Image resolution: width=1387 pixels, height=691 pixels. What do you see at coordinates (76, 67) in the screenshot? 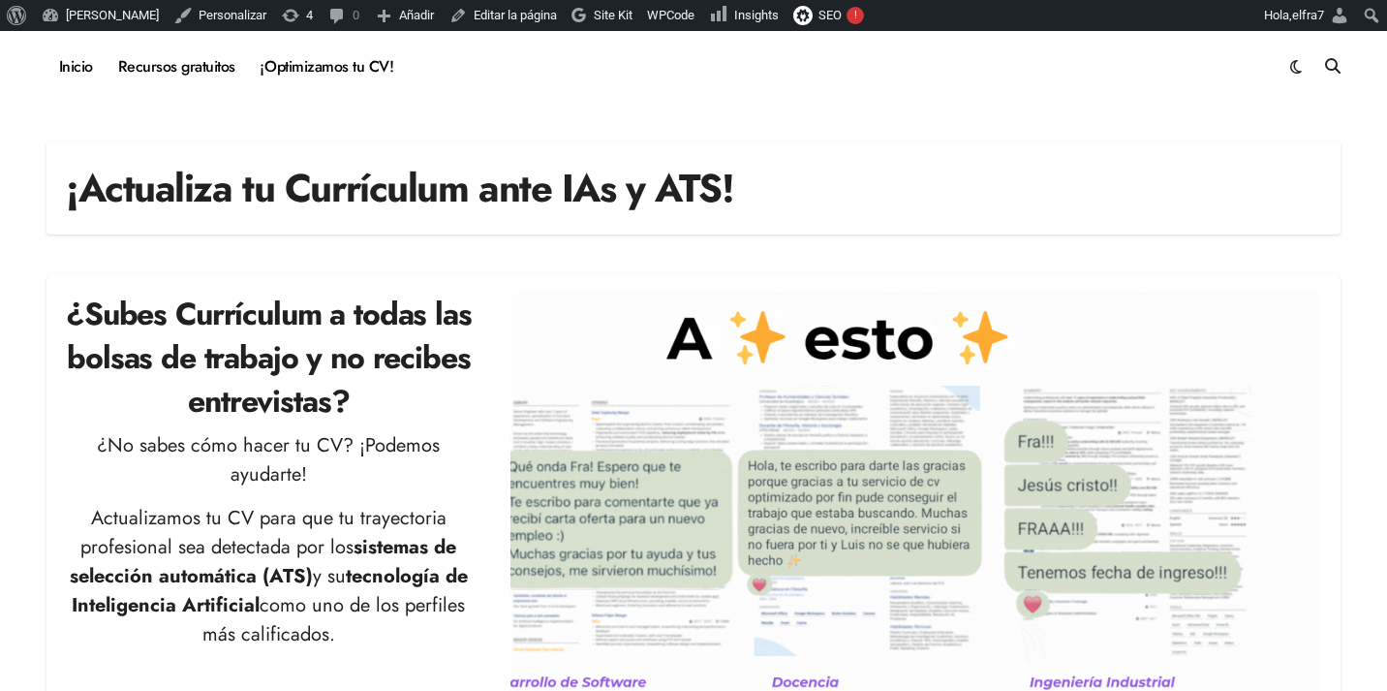
I see `a: Inicio` at bounding box center [76, 67].